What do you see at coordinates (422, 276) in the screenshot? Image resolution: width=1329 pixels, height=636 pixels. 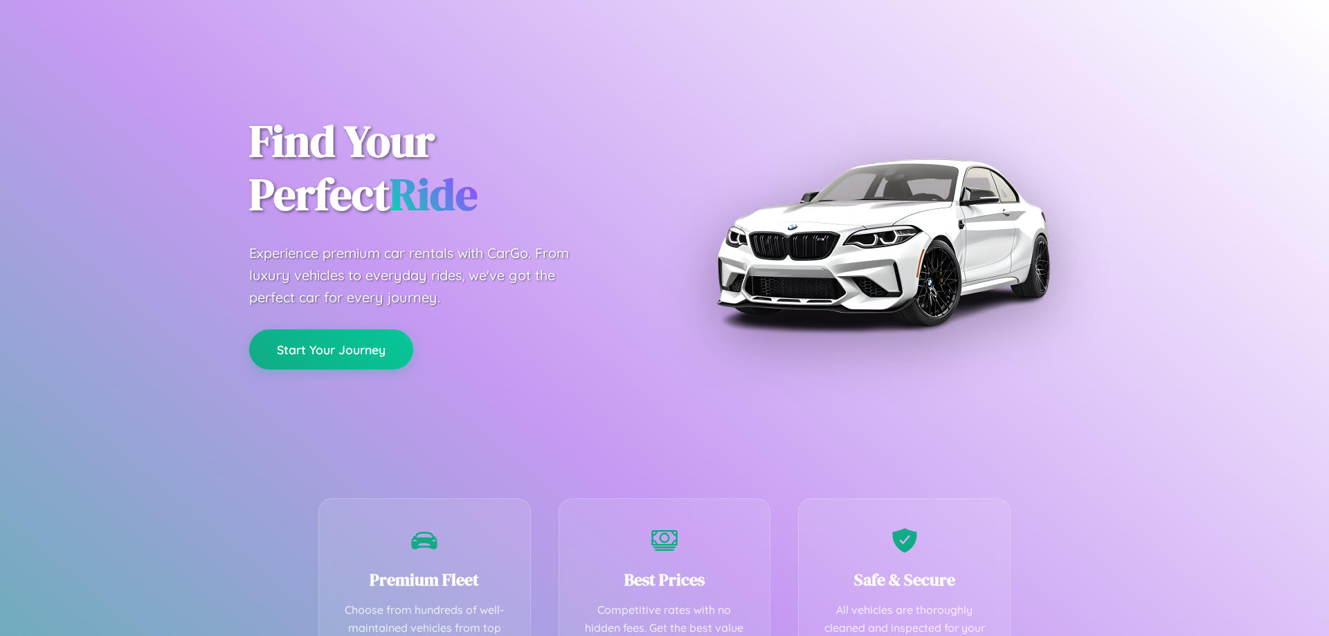 I see `p: Experience premium car rentals with CarGo. From luxury vehicles to everyday rides, we've got the ...` at bounding box center [422, 276].